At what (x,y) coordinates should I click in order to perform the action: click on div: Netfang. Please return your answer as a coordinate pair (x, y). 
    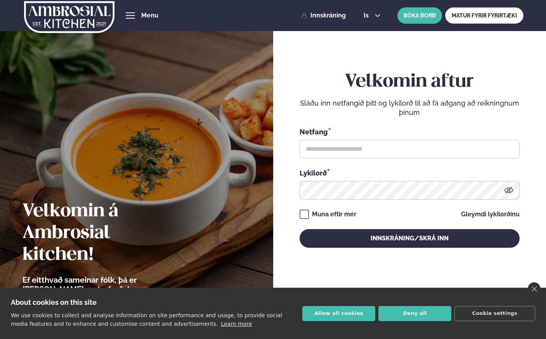
    Looking at the image, I should click on (410, 132).